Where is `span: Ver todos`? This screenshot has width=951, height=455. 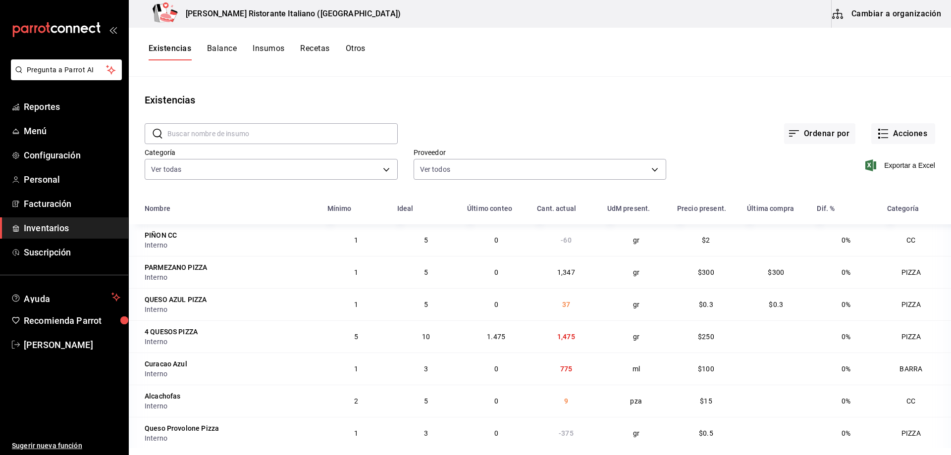
span: Ver todos is located at coordinates (435, 169).